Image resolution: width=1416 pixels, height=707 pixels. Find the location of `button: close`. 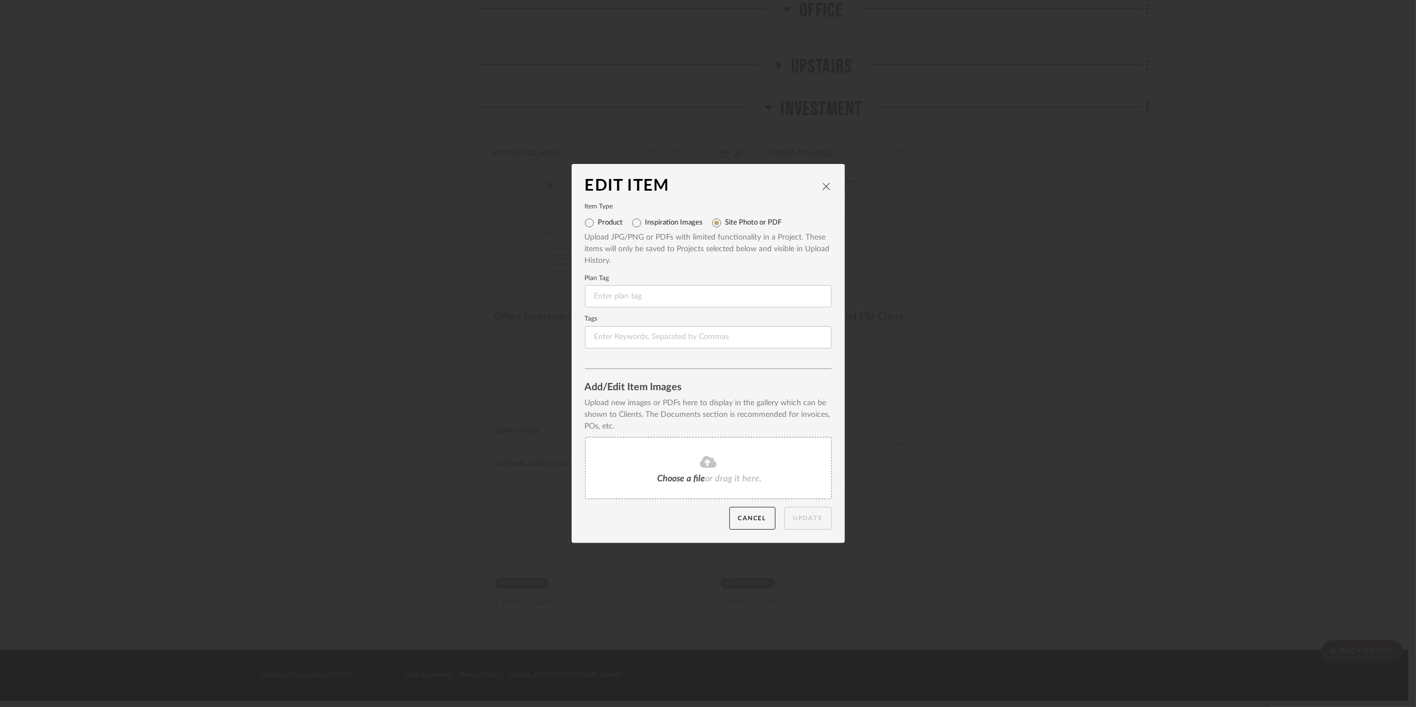

button: close is located at coordinates (827, 186).